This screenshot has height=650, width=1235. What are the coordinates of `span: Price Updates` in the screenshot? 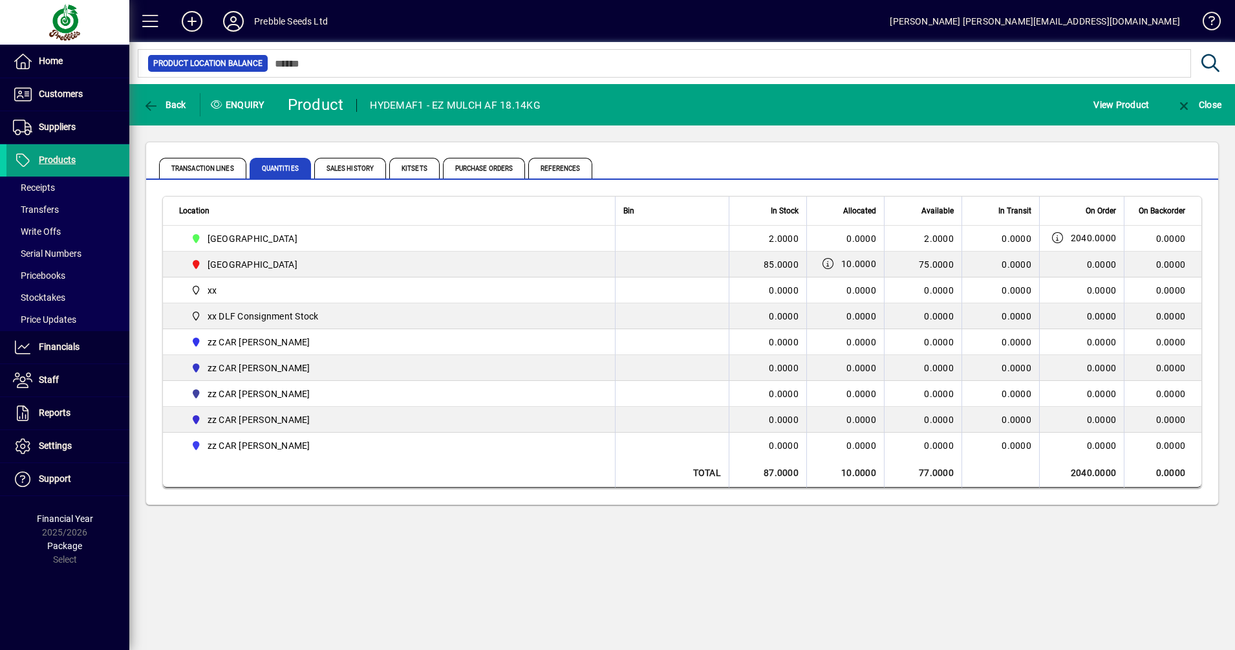 It's located at (45, 319).